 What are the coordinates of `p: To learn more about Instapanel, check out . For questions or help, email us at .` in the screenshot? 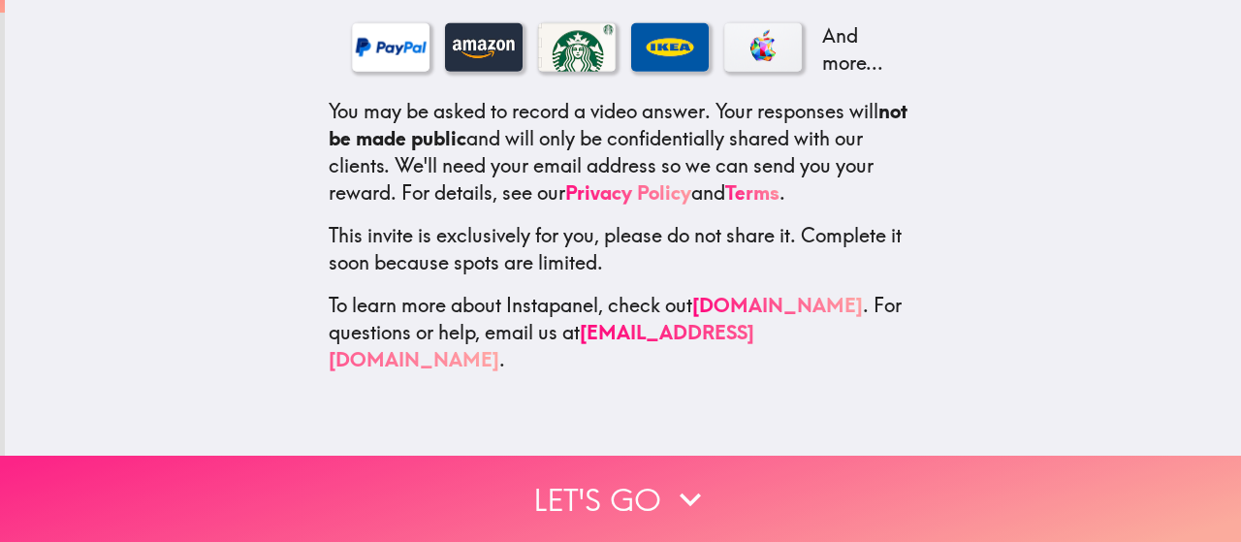 It's located at (624, 332).